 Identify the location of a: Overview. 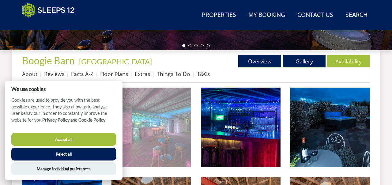
(260, 61).